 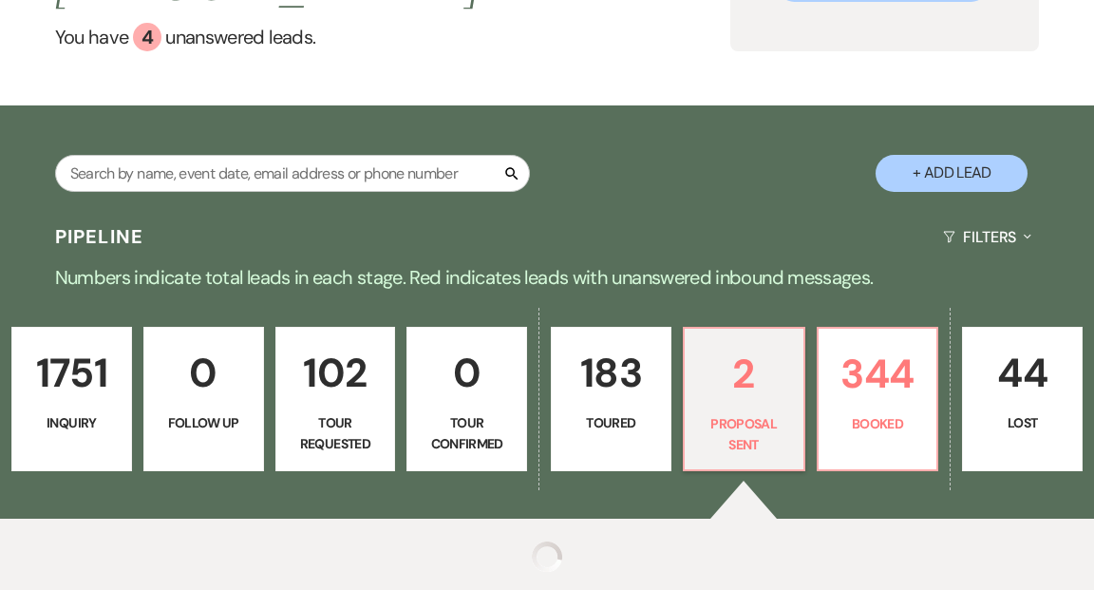 I want to click on a: 102Tour Requested, so click(x=335, y=399).